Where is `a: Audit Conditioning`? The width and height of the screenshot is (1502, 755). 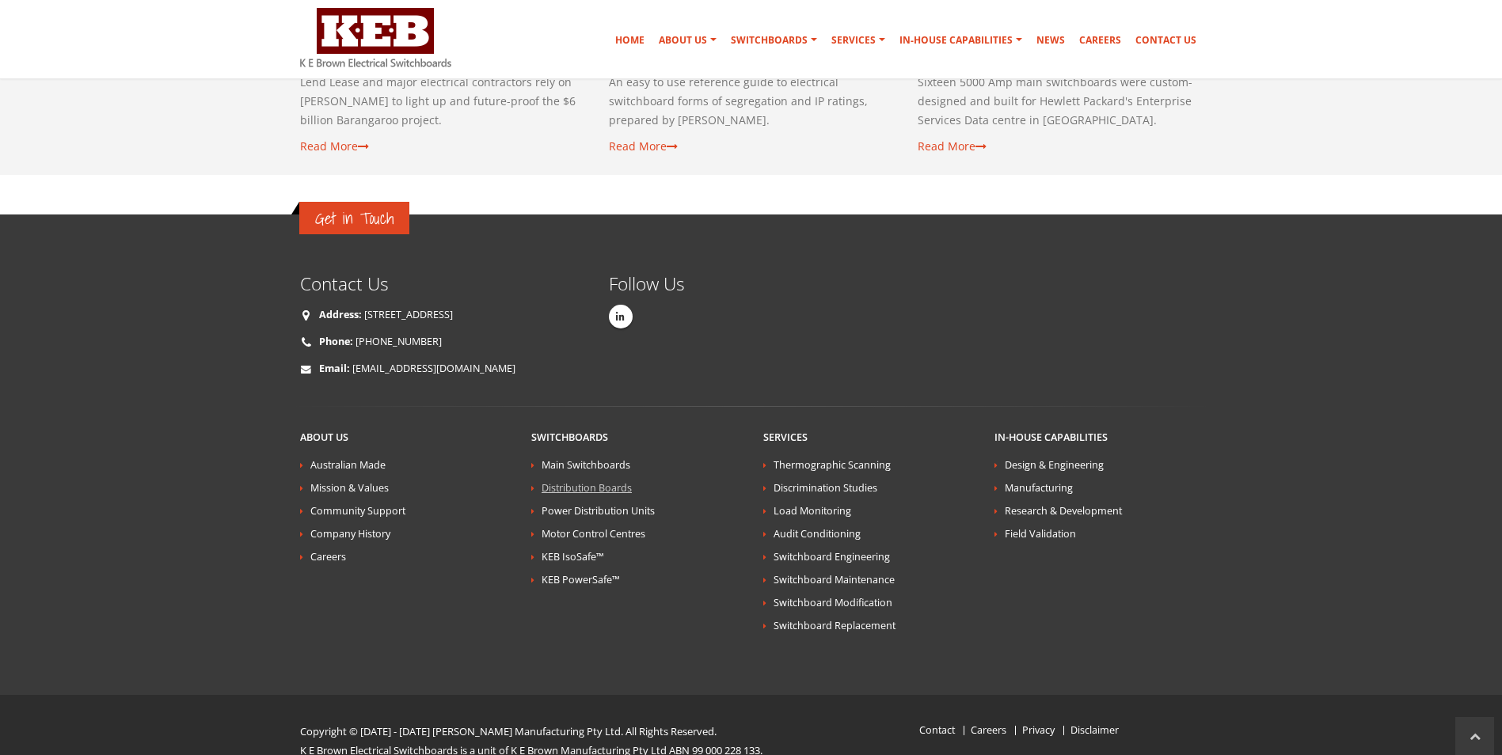 a: Audit Conditioning is located at coordinates (817, 534).